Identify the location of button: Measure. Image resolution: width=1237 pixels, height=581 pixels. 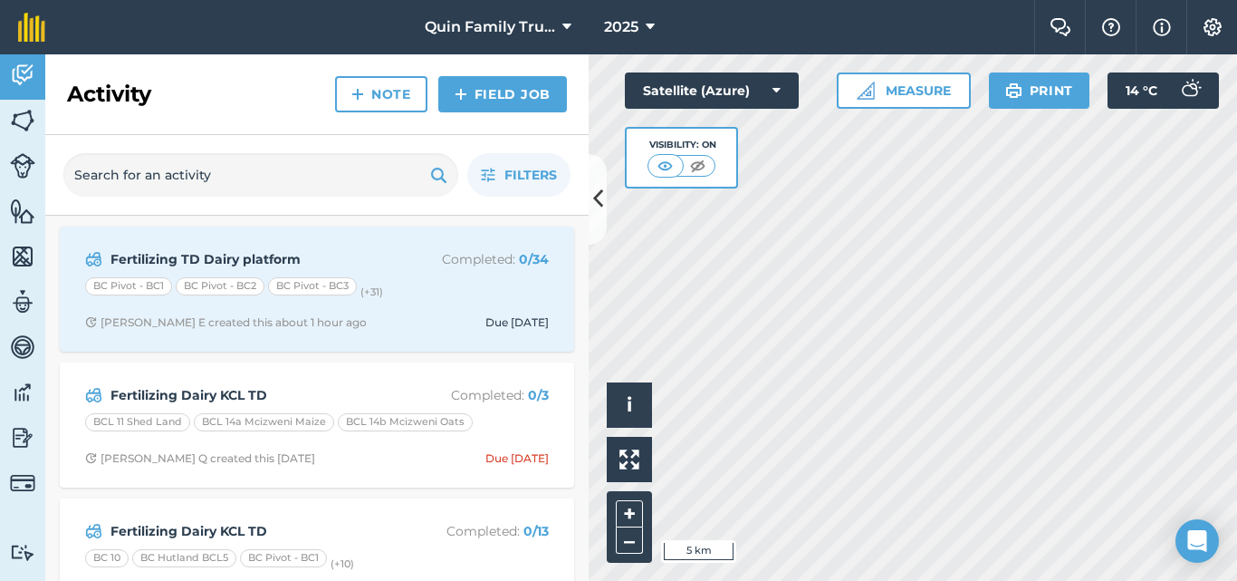
(904, 91).